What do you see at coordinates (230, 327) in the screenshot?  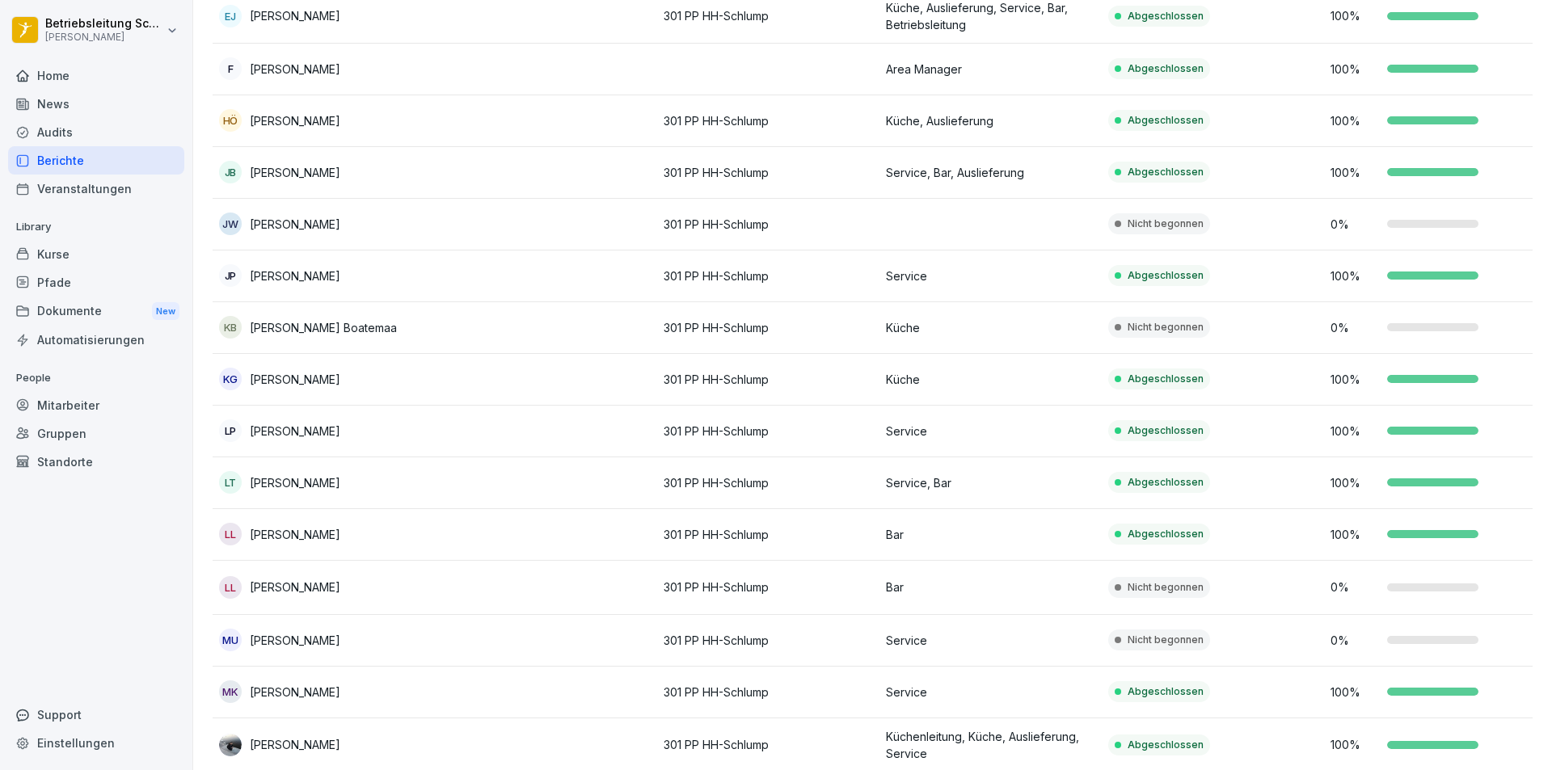 I see `div: KB` at bounding box center [230, 327].